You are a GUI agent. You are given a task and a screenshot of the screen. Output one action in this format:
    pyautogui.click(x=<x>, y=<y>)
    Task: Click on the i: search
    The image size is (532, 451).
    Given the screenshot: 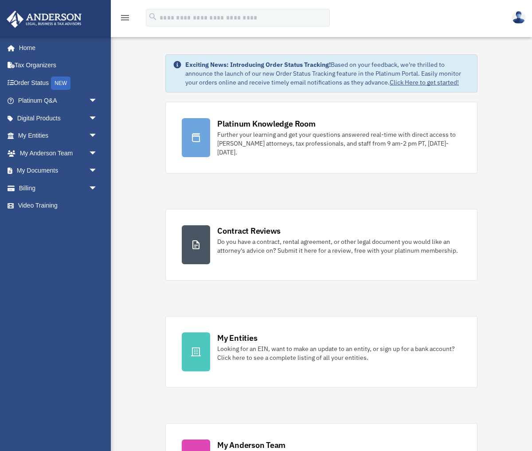 What is the action you would take?
    pyautogui.click(x=153, y=17)
    